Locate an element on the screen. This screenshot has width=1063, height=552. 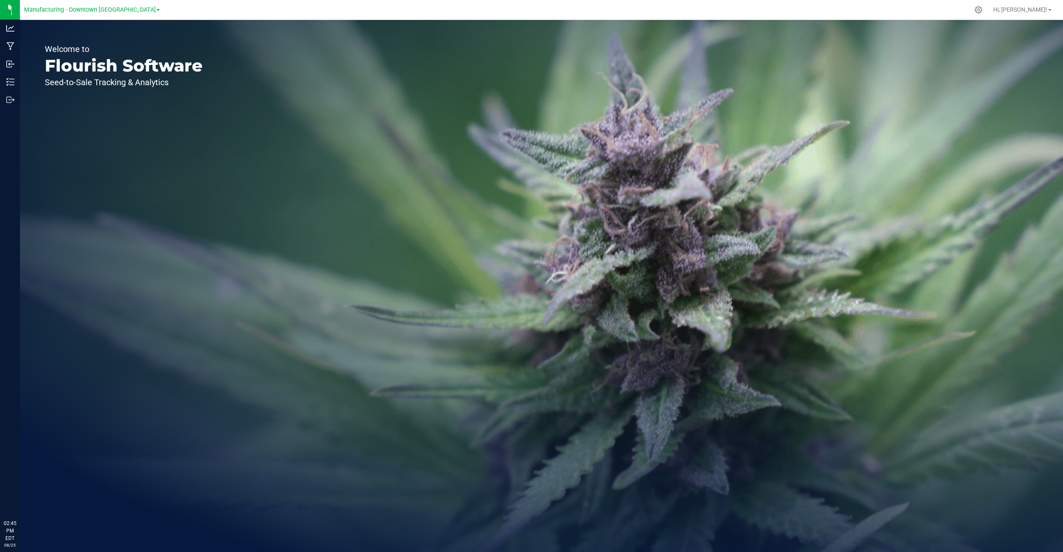
inline-svg: Analytics is located at coordinates (10, 28).